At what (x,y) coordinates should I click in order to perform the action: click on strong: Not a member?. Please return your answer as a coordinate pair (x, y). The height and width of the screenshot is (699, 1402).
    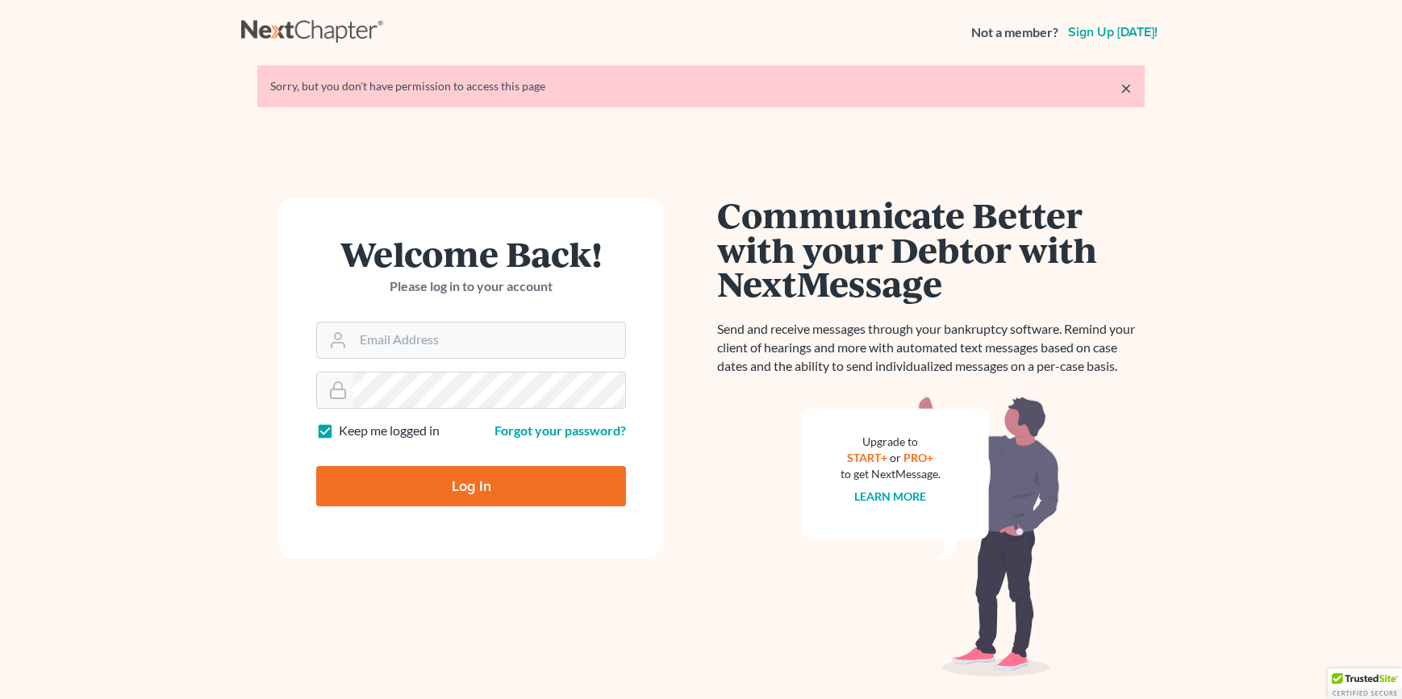
    Looking at the image, I should click on (1015, 32).